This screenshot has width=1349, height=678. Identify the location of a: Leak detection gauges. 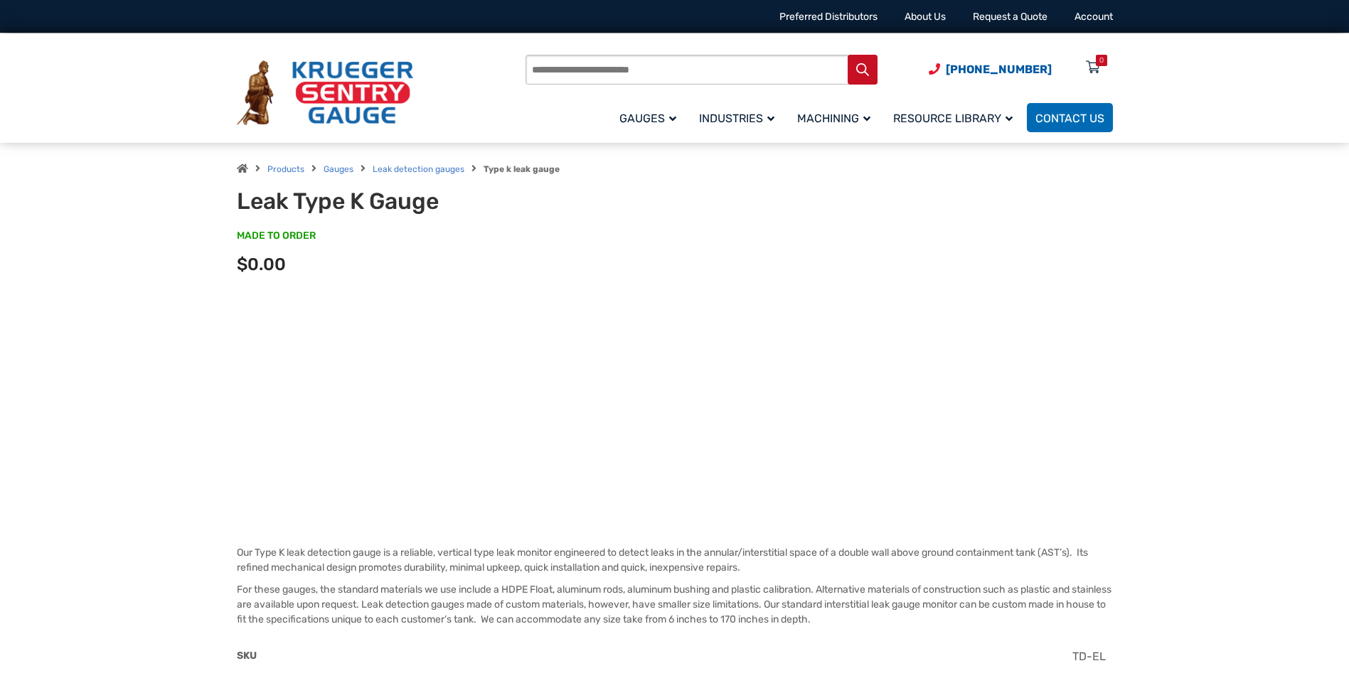
(418, 169).